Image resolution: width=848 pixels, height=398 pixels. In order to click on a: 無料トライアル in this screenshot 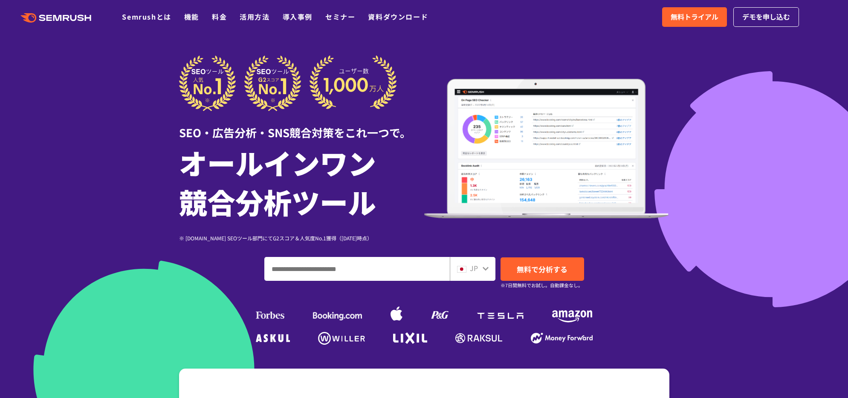, I will do `click(694, 17)`.